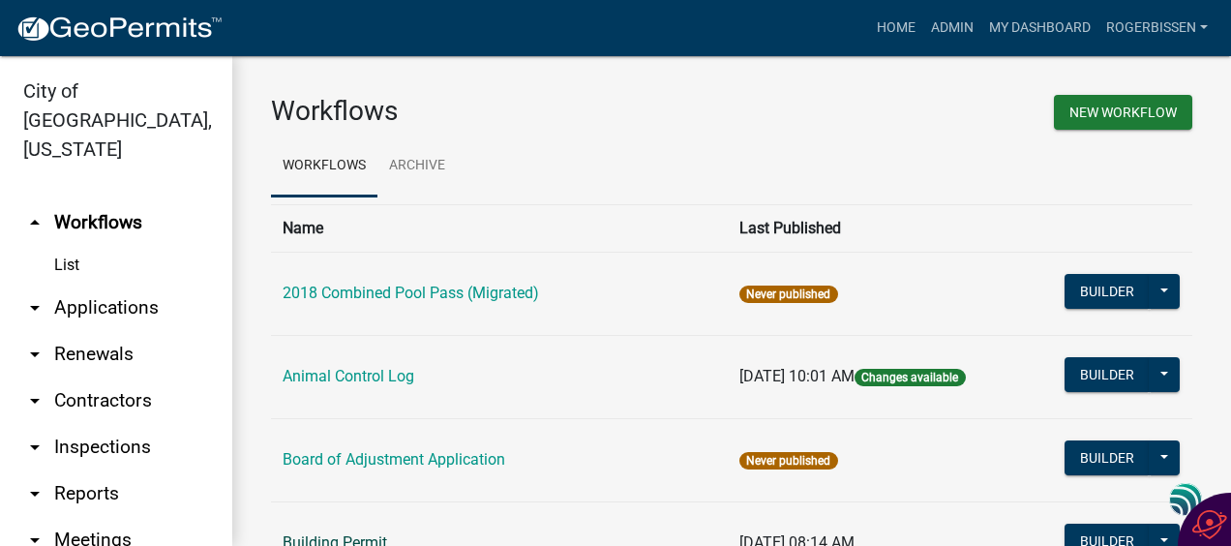  What do you see at coordinates (499, 227) in the screenshot?
I see `th: Name` at bounding box center [499, 227].